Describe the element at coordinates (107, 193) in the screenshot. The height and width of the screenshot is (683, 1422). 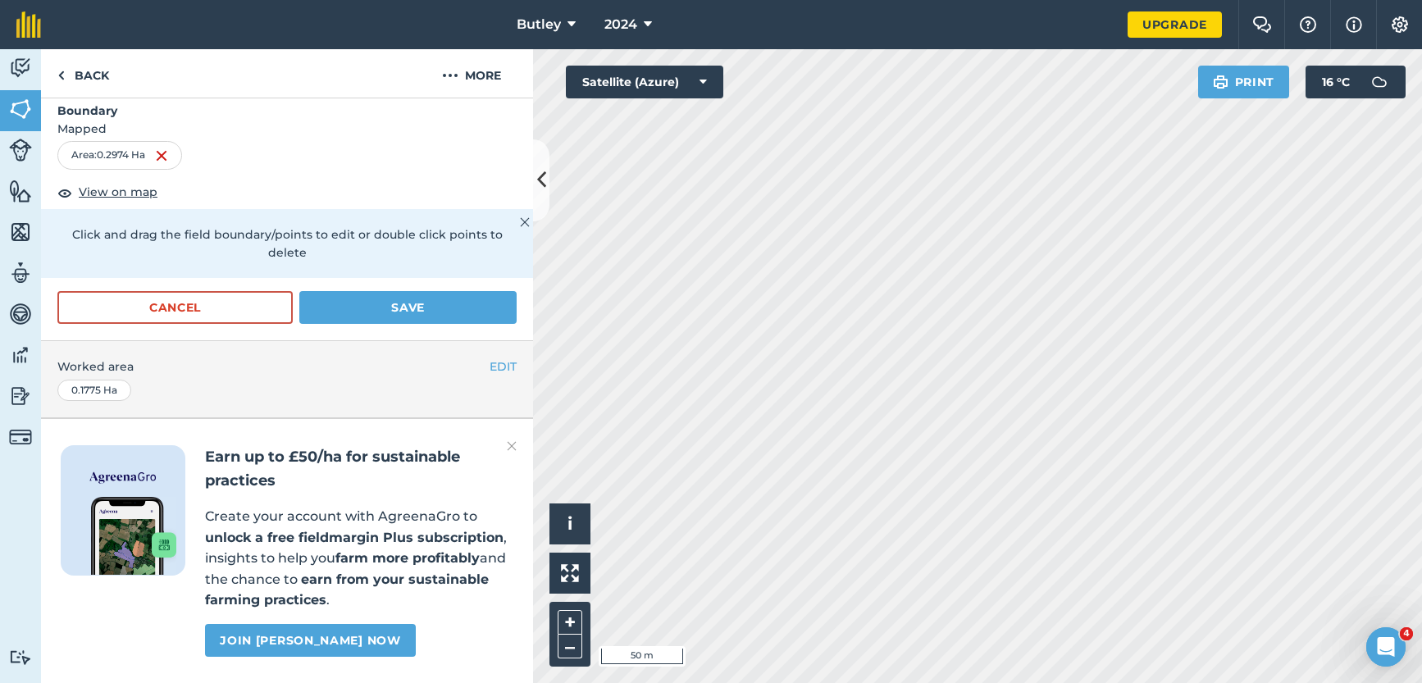
I see `button: View on map` at that location.